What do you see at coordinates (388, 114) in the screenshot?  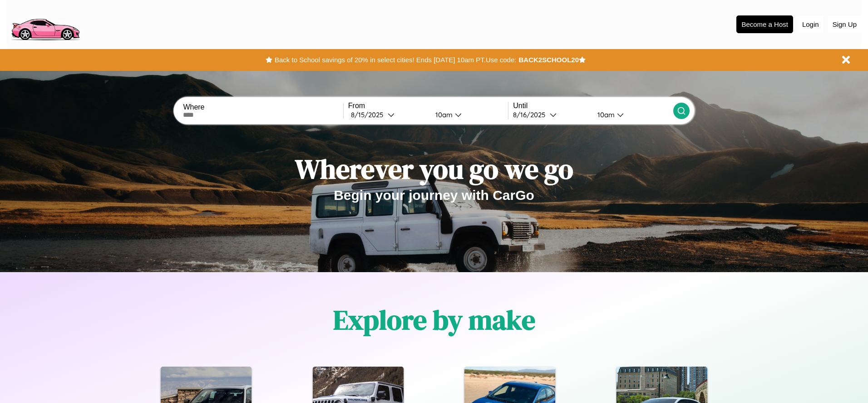 I see `button: 8/15/2025` at bounding box center [388, 114].